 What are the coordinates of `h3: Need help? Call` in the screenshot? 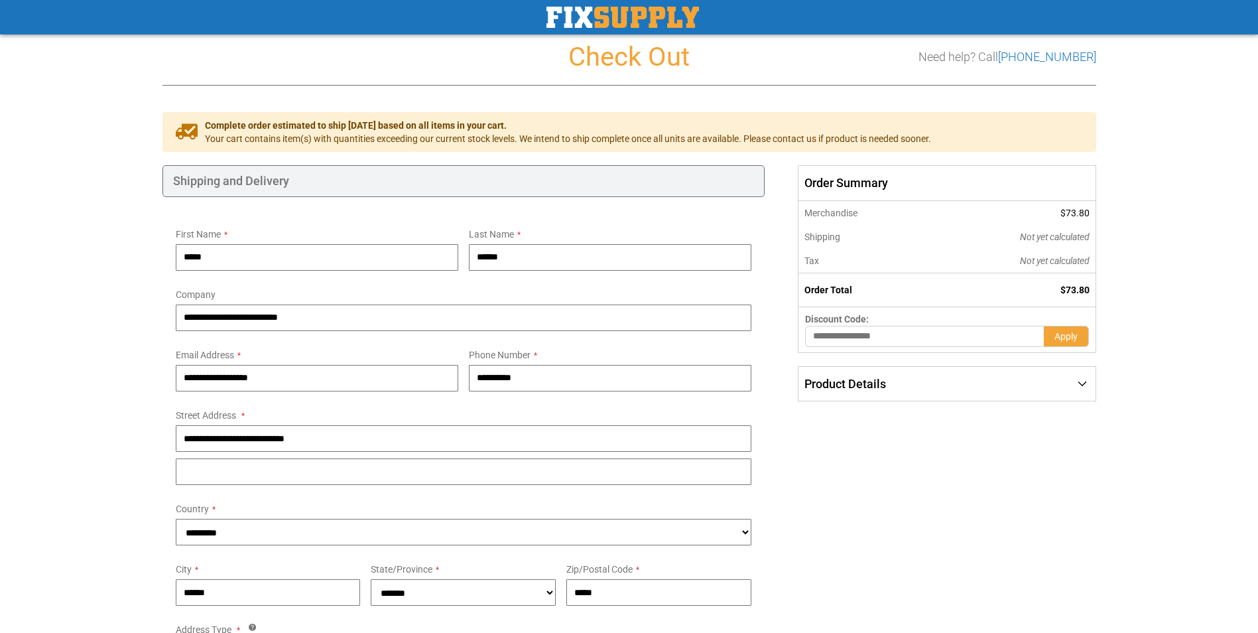 It's located at (1008, 57).